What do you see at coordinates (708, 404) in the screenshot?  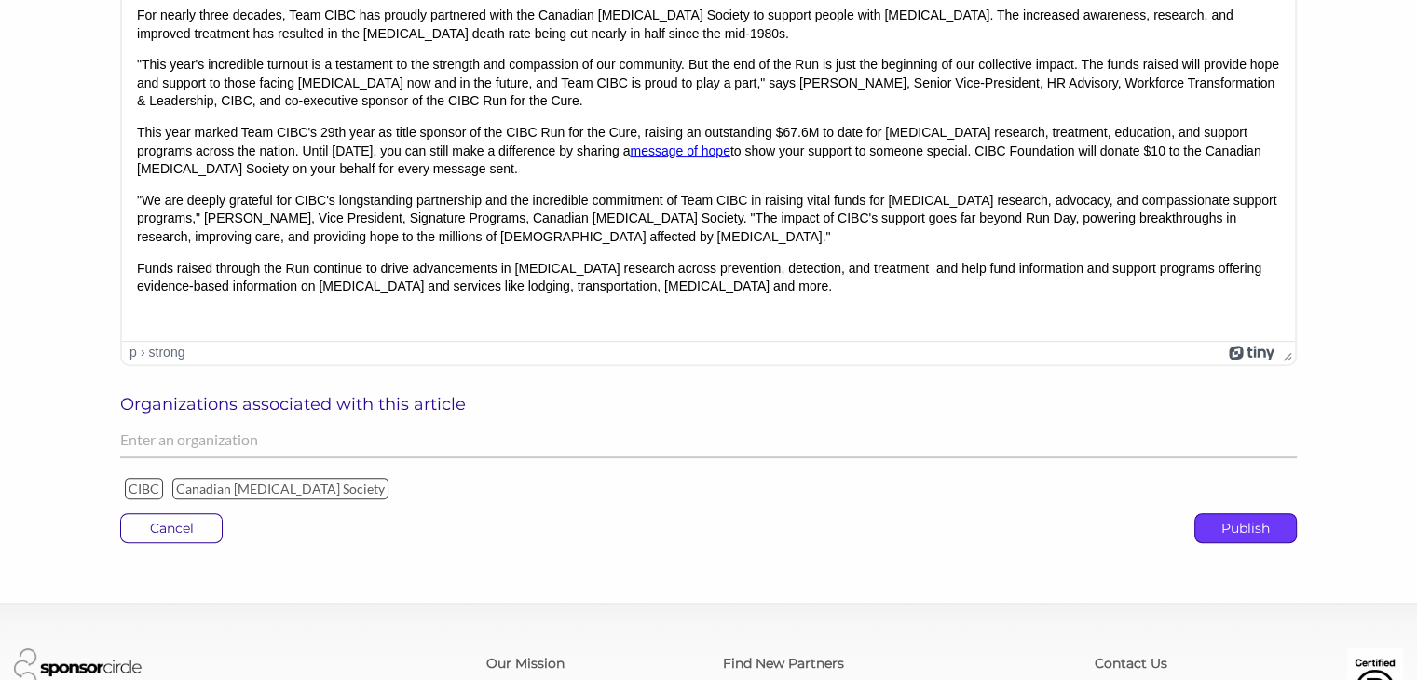 I see `h6: Organizations associated with this article` at bounding box center [708, 404].